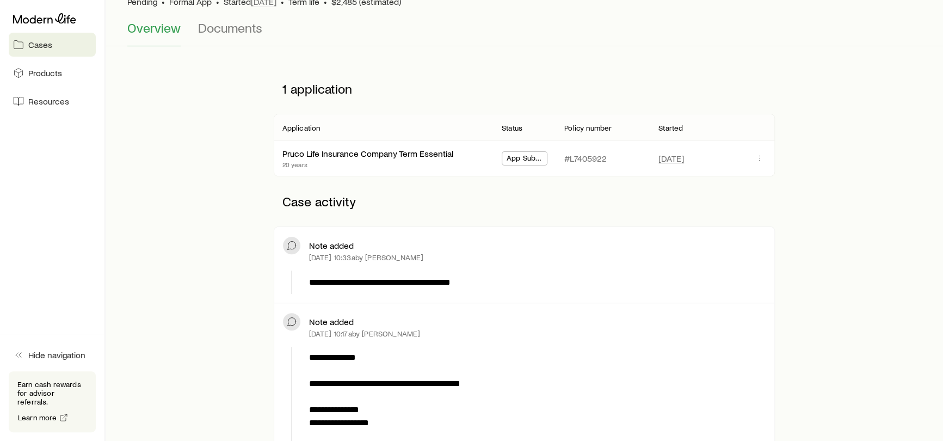 Image resolution: width=943 pixels, height=441 pixels. What do you see at coordinates (525, 89) in the screenshot?
I see `p: 1 application` at bounding box center [525, 89].